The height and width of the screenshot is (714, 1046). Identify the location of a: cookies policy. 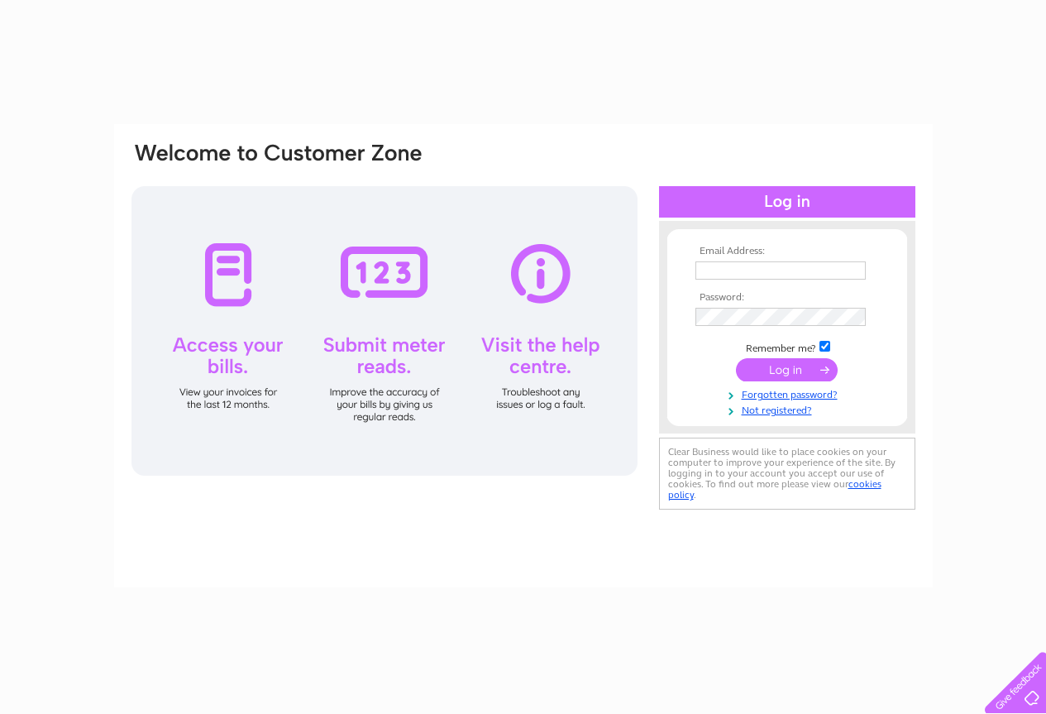
(775, 489).